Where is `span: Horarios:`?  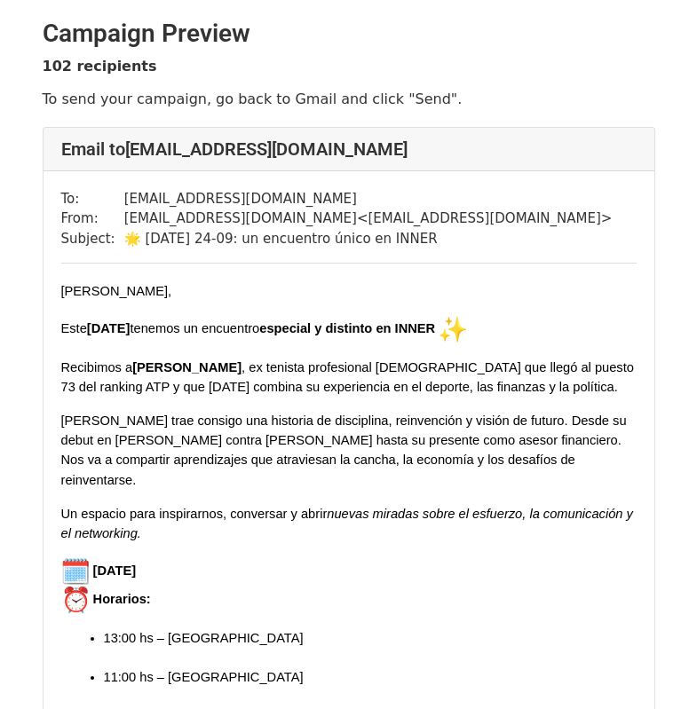
span: Horarios: is located at coordinates (122, 599).